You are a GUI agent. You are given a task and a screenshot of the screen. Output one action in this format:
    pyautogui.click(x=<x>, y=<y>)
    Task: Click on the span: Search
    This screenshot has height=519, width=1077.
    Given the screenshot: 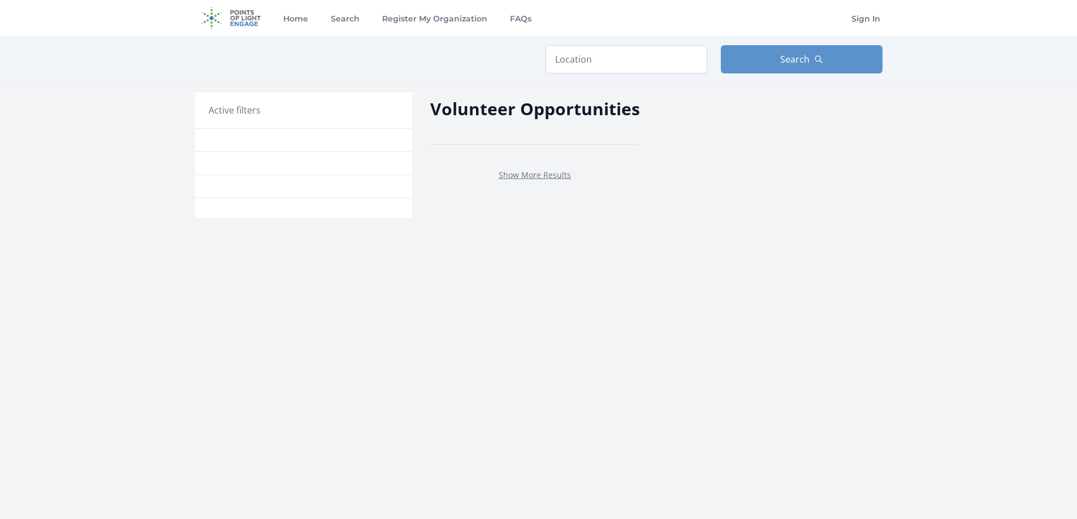 What is the action you would take?
    pyautogui.click(x=795, y=59)
    